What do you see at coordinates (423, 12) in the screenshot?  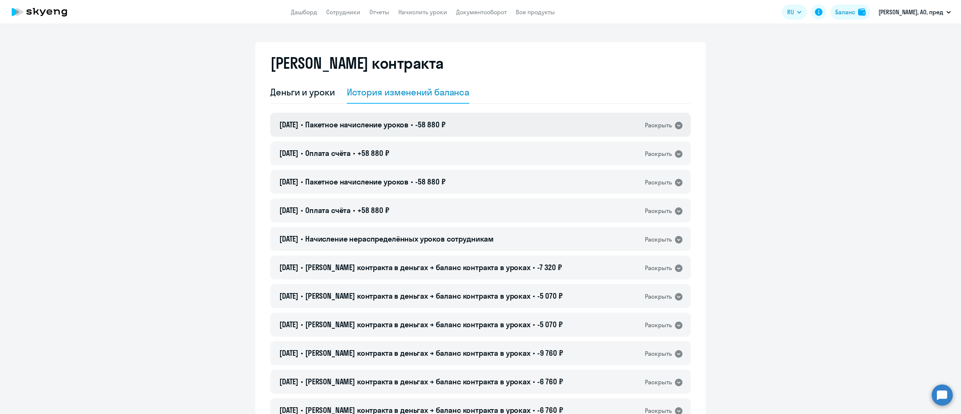 I see `a: Начислить уроки` at bounding box center [423, 12].